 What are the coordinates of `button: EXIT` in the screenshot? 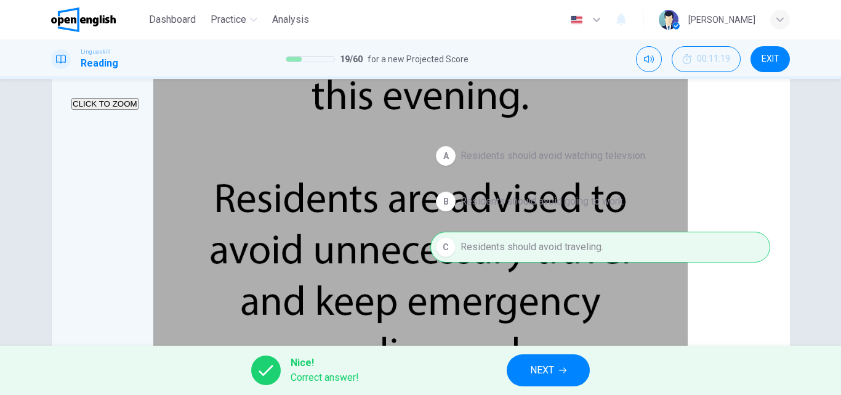 It's located at (770, 59).